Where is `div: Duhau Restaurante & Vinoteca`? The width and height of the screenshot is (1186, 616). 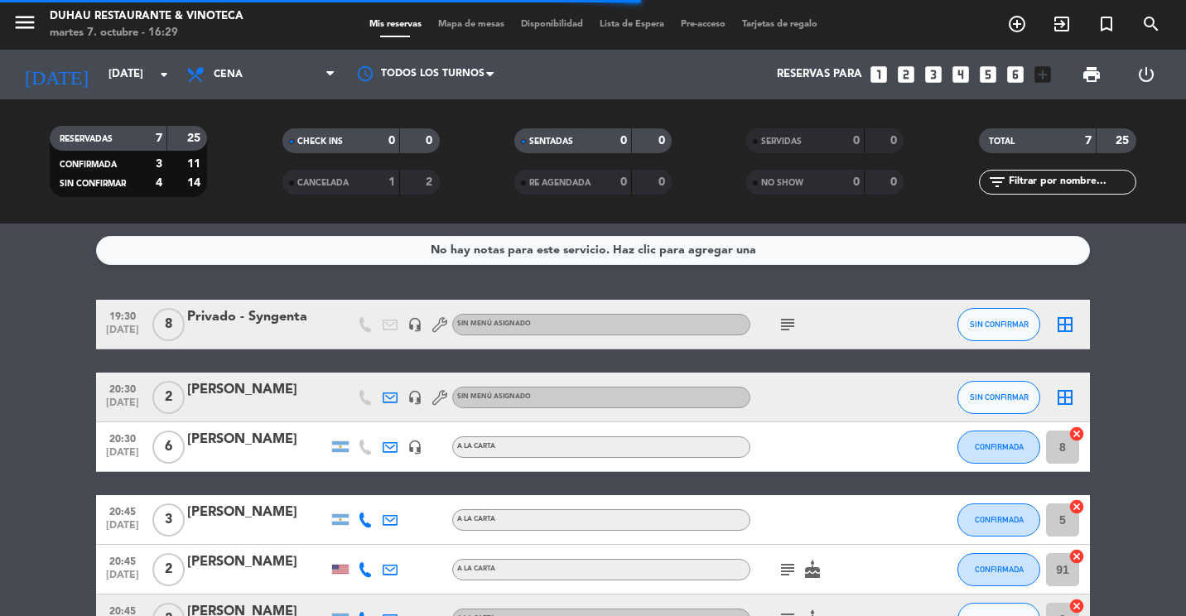
div: Duhau Restaurante & Vinoteca is located at coordinates (147, 17).